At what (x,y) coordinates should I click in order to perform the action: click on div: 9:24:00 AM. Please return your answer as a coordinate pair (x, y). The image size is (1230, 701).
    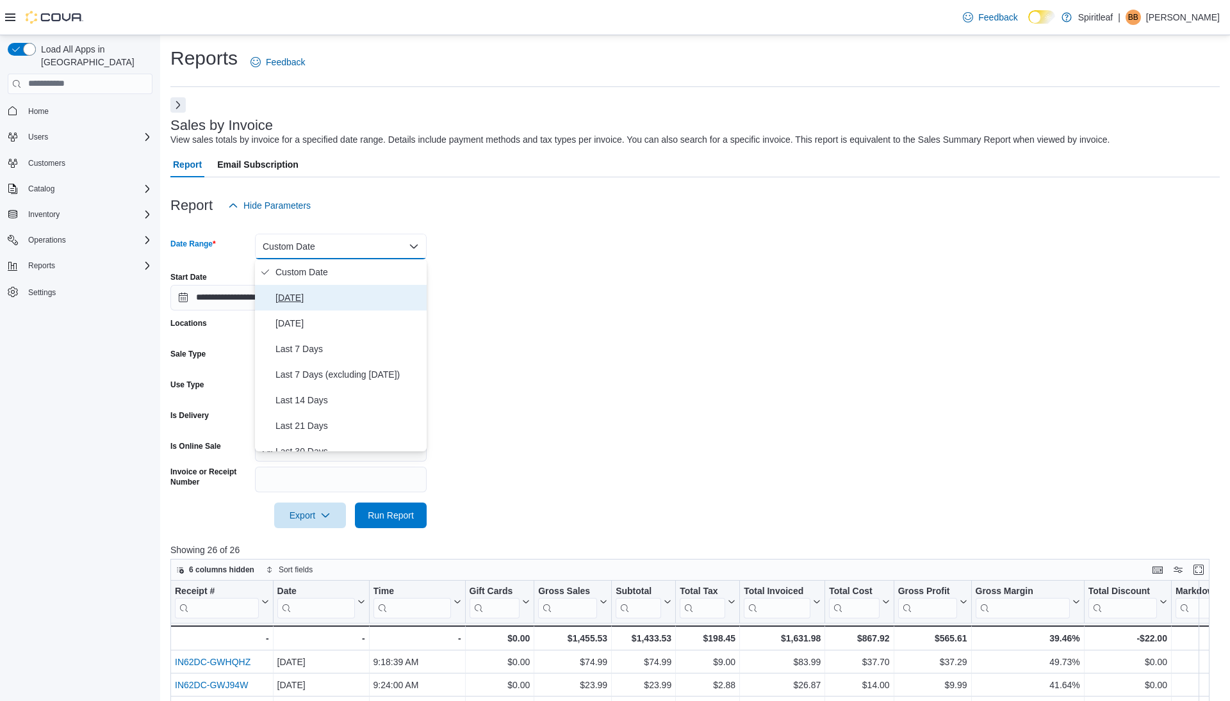
    Looking at the image, I should click on (417, 685).